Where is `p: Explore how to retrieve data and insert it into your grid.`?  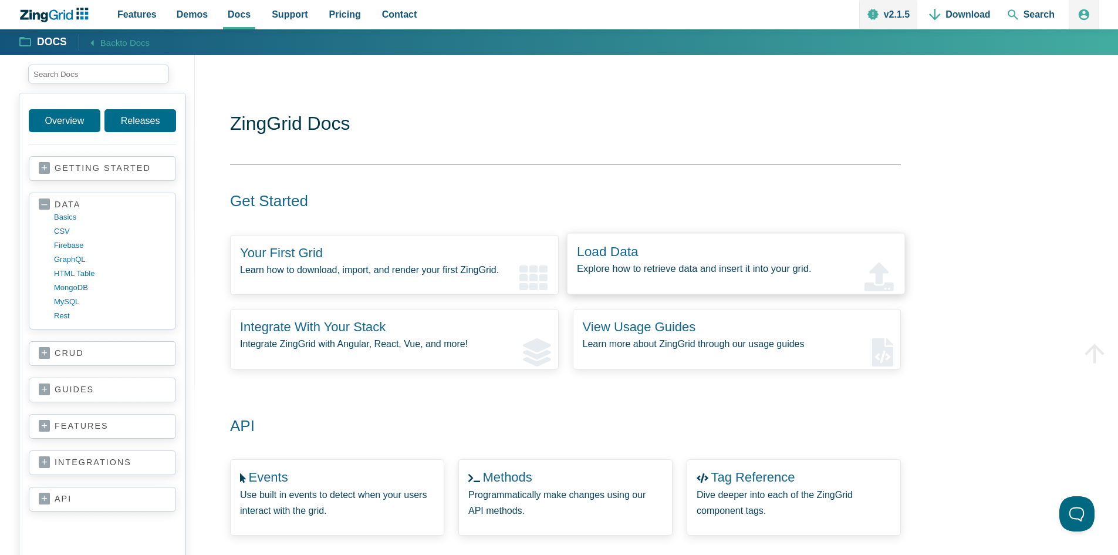
p: Explore how to retrieve data and insert it into your grid. is located at coordinates (735, 269).